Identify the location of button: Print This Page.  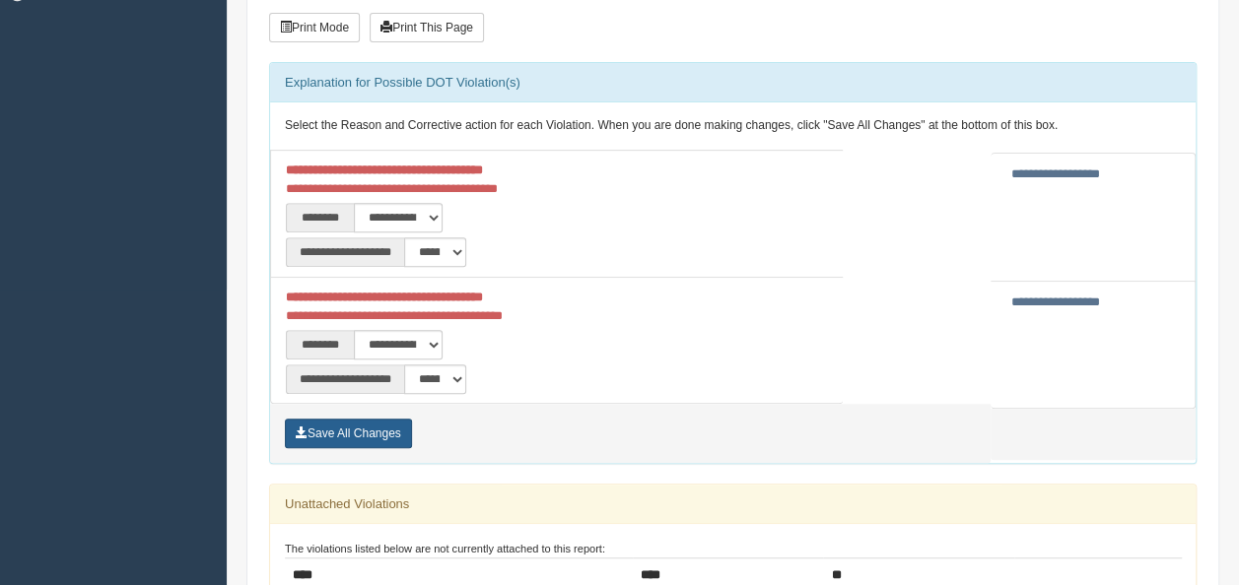
(427, 28).